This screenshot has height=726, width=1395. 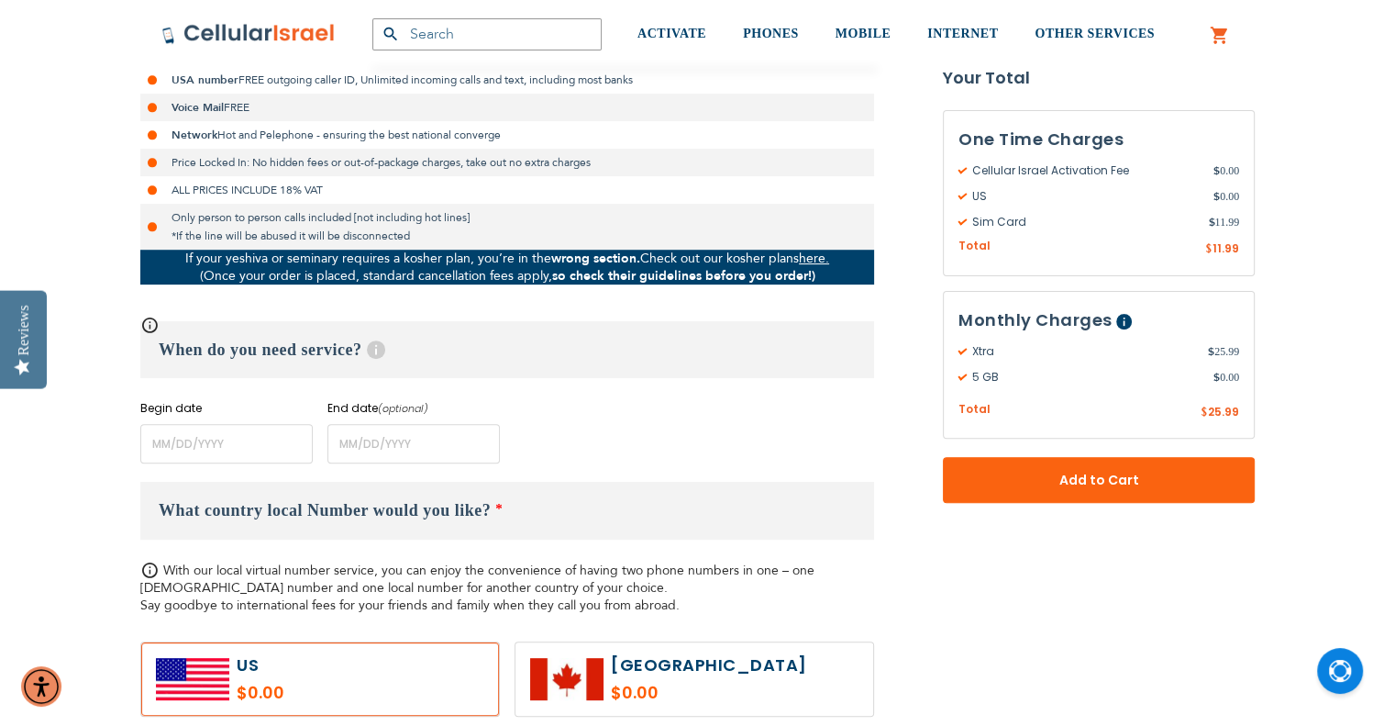 I want to click on label: Begin date, so click(x=227, y=408).